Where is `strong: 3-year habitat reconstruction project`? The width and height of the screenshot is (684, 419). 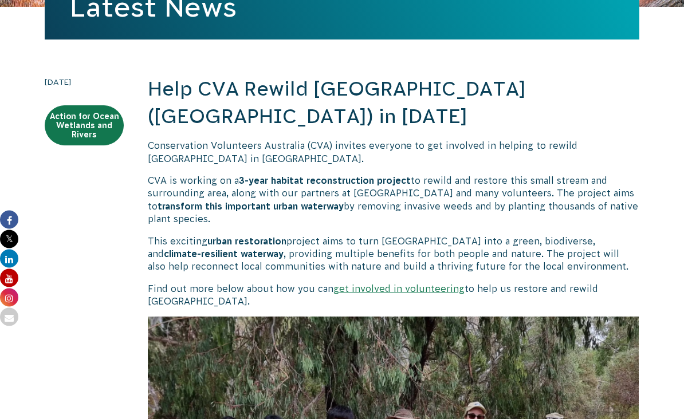 strong: 3-year habitat reconstruction project is located at coordinates (325, 181).